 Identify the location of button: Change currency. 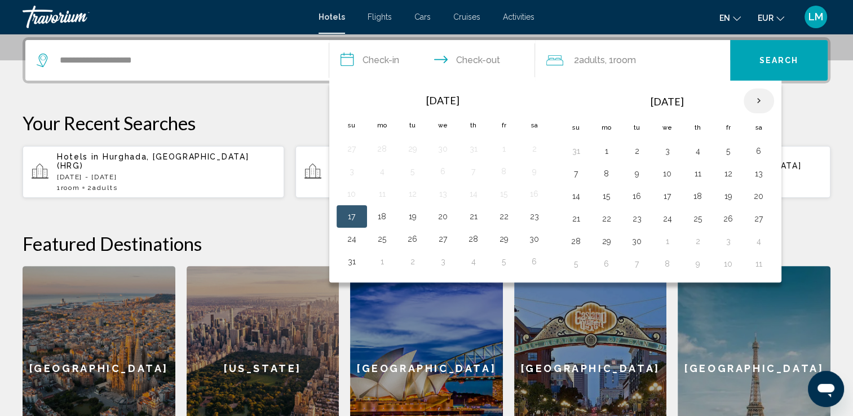
(771, 17).